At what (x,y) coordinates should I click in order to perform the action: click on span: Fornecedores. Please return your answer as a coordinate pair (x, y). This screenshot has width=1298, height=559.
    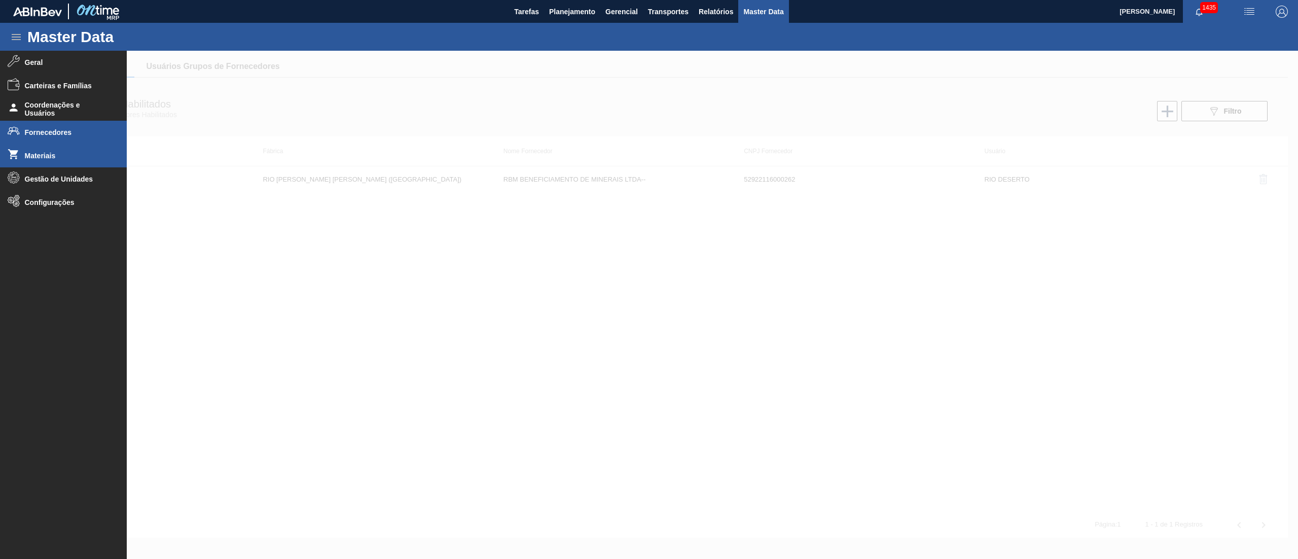
    Looking at the image, I should click on (66, 132).